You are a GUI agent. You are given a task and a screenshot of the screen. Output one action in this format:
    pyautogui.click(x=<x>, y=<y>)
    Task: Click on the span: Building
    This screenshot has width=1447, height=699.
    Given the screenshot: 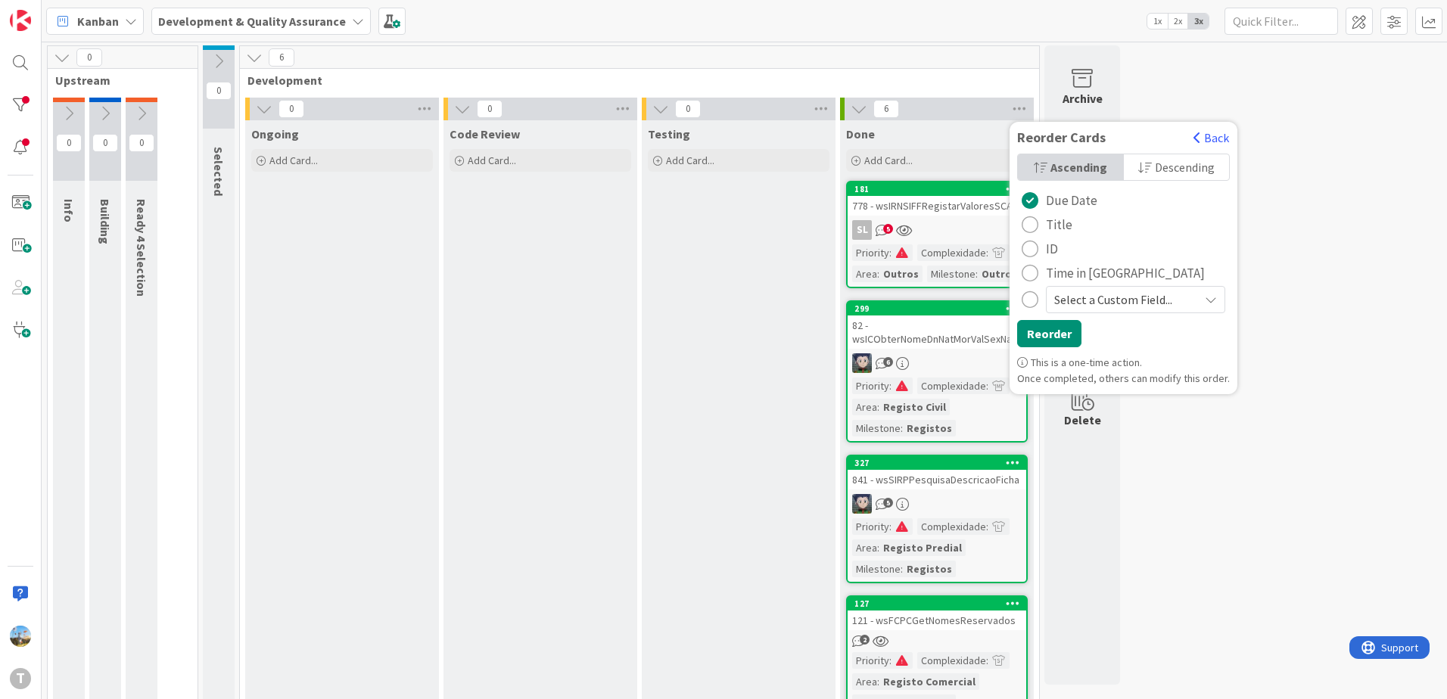 What is the action you would take?
    pyautogui.click(x=105, y=222)
    